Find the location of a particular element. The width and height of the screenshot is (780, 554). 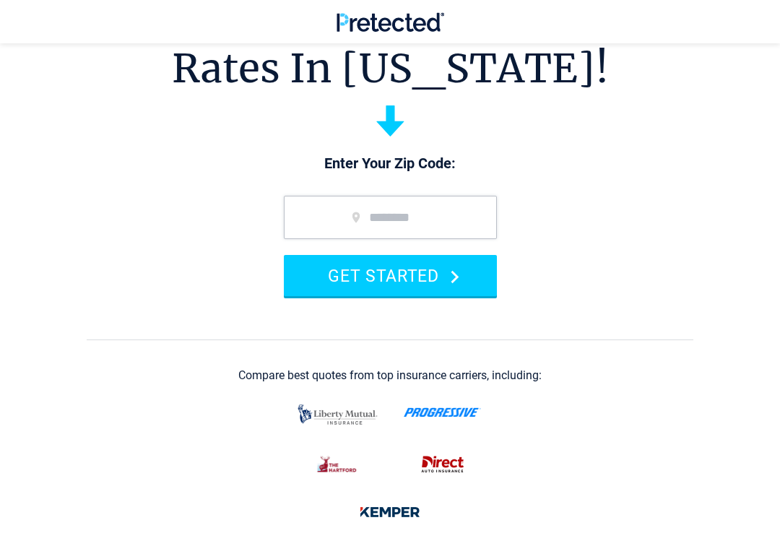

input: zip code is located at coordinates (390, 217).